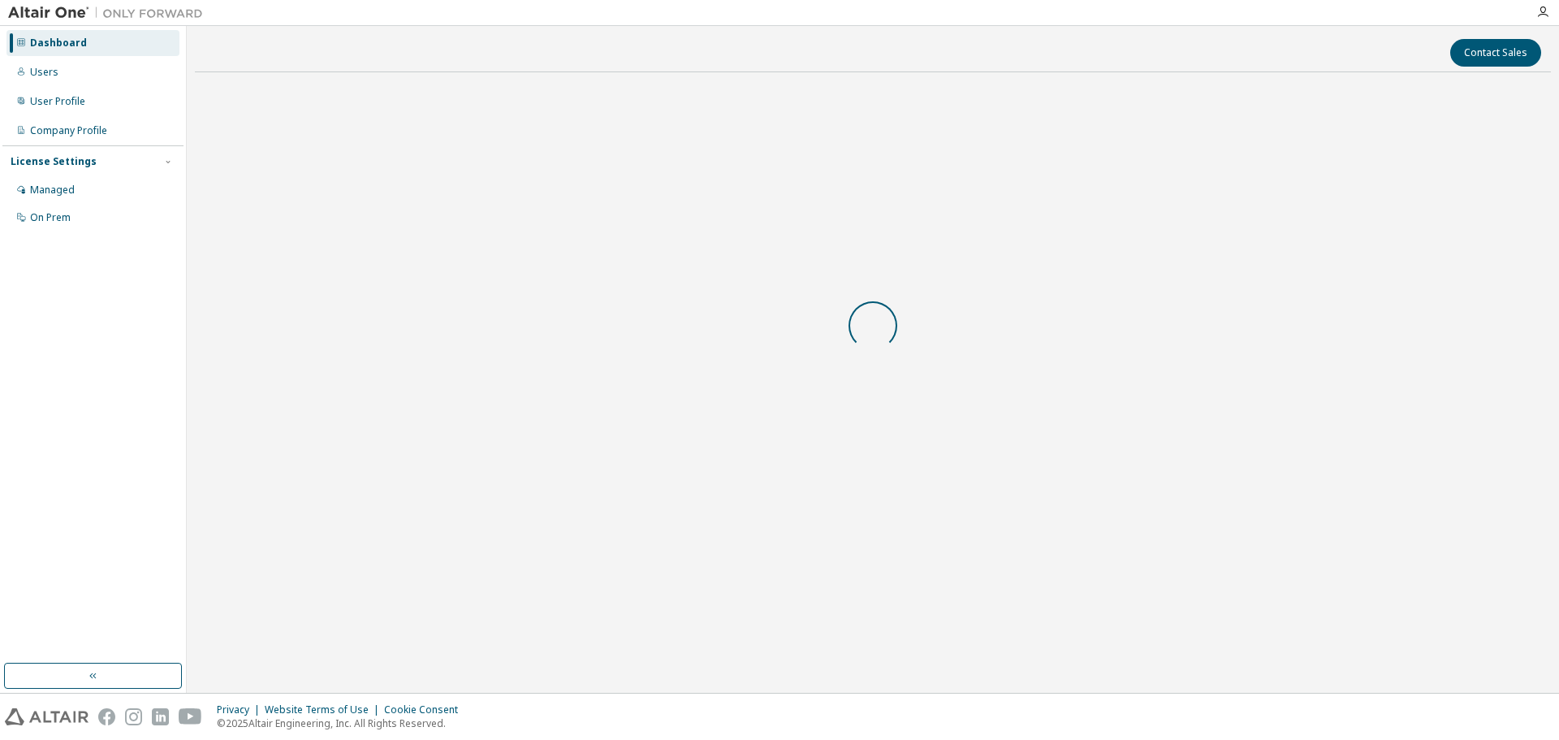 This screenshot has height=740, width=1559. What do you see at coordinates (46, 716) in the screenshot?
I see `img: altair_logo.svg` at bounding box center [46, 716].